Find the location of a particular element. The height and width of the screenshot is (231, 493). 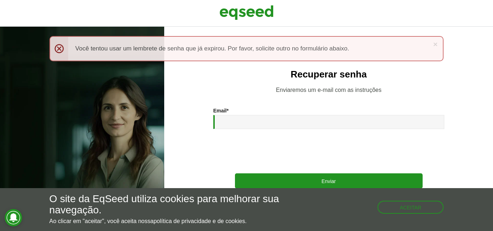

span: Este campo é obrigatório. is located at coordinates (227, 111).